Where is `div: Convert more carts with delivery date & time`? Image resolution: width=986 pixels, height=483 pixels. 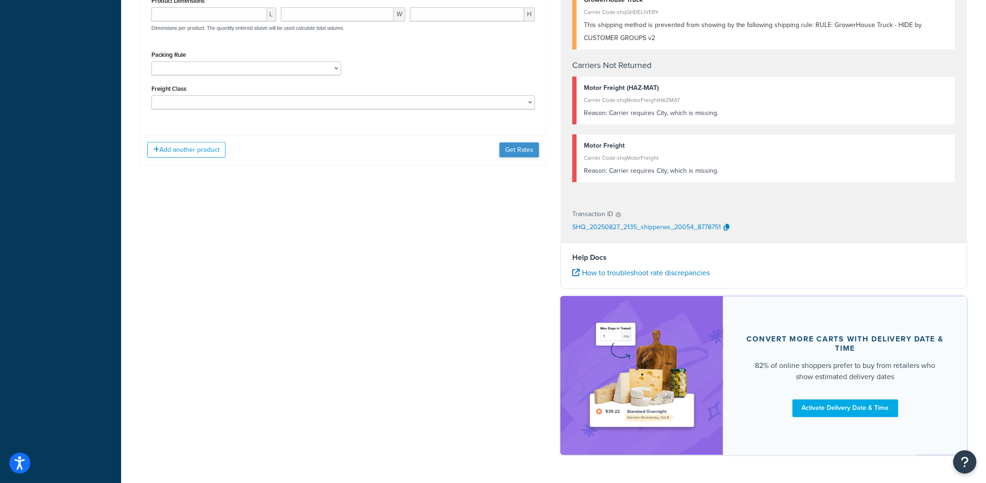 div: Convert more carts with delivery date & time is located at coordinates (846, 344).